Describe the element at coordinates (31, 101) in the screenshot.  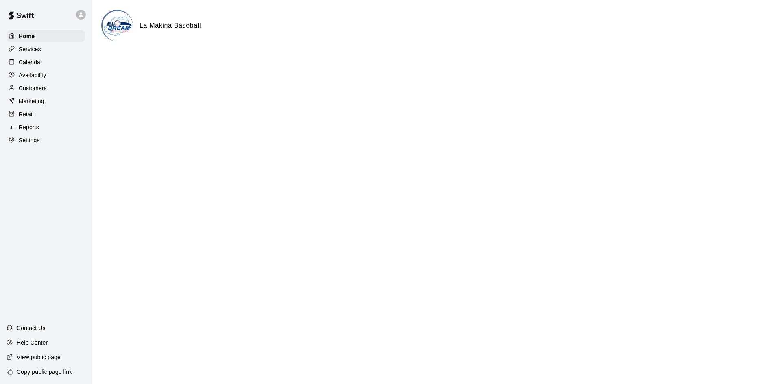
I see `p: Marketing` at that location.